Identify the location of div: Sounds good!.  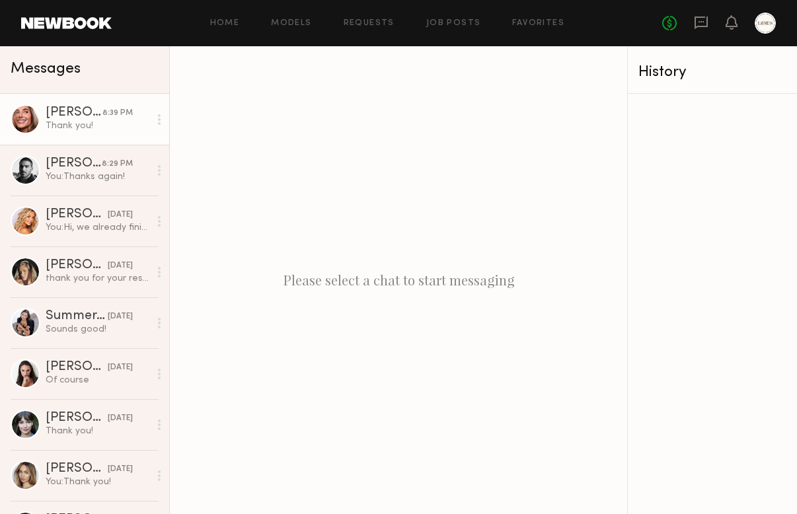
(97, 329).